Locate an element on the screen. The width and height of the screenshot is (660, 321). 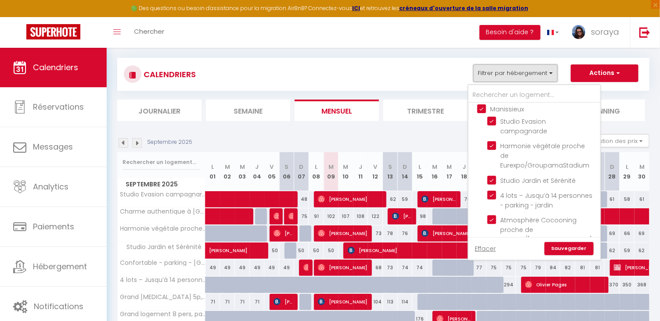
th: 14 is located at coordinates (405, 172).